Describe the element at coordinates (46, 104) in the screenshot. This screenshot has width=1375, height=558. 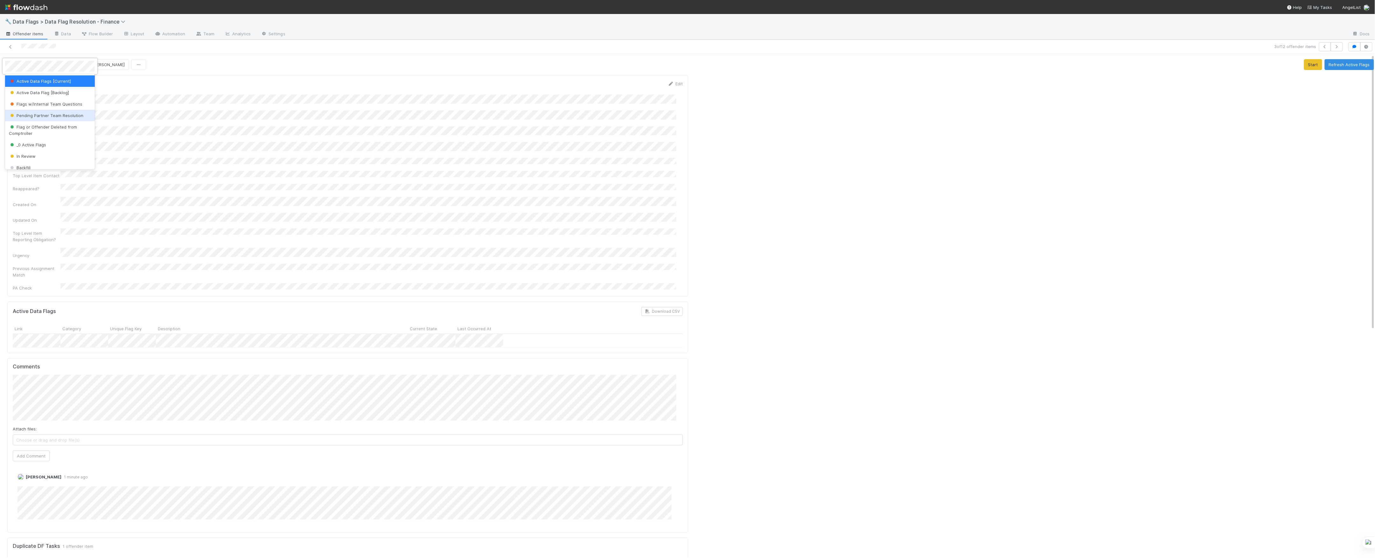
I see `span: Flags w/Internal Team Questions` at that location.